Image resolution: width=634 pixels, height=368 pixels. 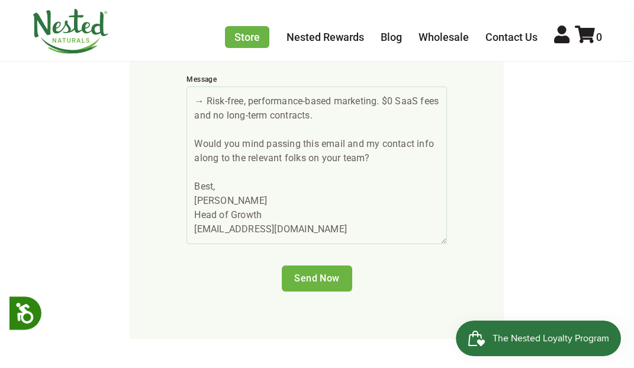 I want to click on span: 0, so click(x=599, y=37).